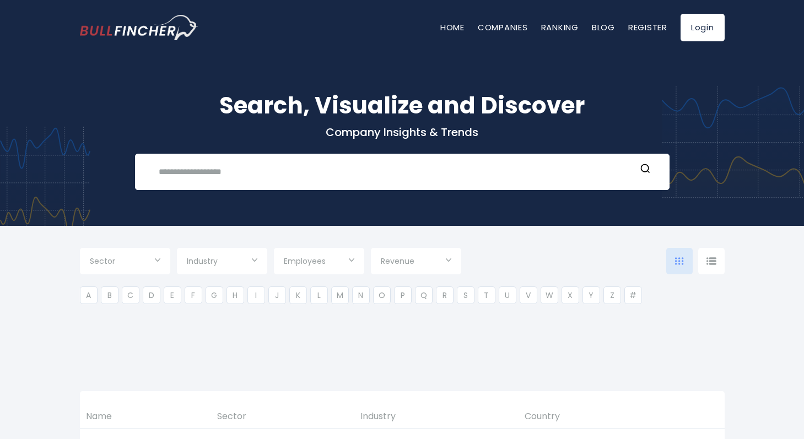 Image resolution: width=804 pixels, height=439 pixels. Describe the element at coordinates (466, 296) in the screenshot. I see `li: S` at that location.